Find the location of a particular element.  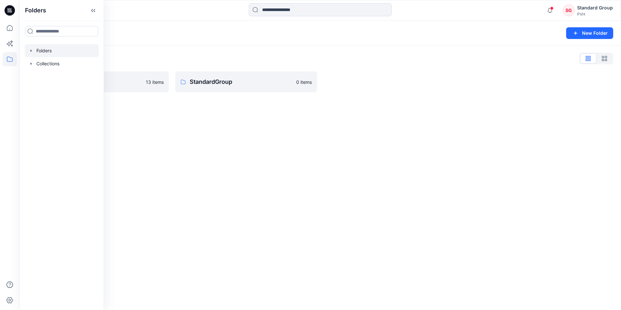

a: StandardGroup0 items is located at coordinates (246, 82).